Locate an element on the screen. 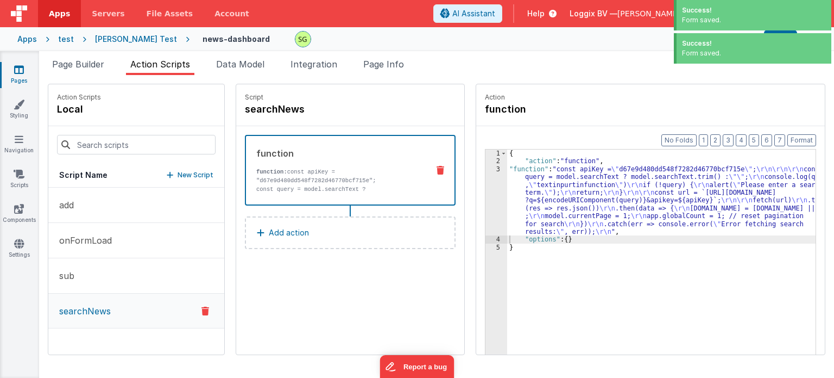 This screenshot has width=834, height=378. button: 6 is located at coordinates (767, 140).